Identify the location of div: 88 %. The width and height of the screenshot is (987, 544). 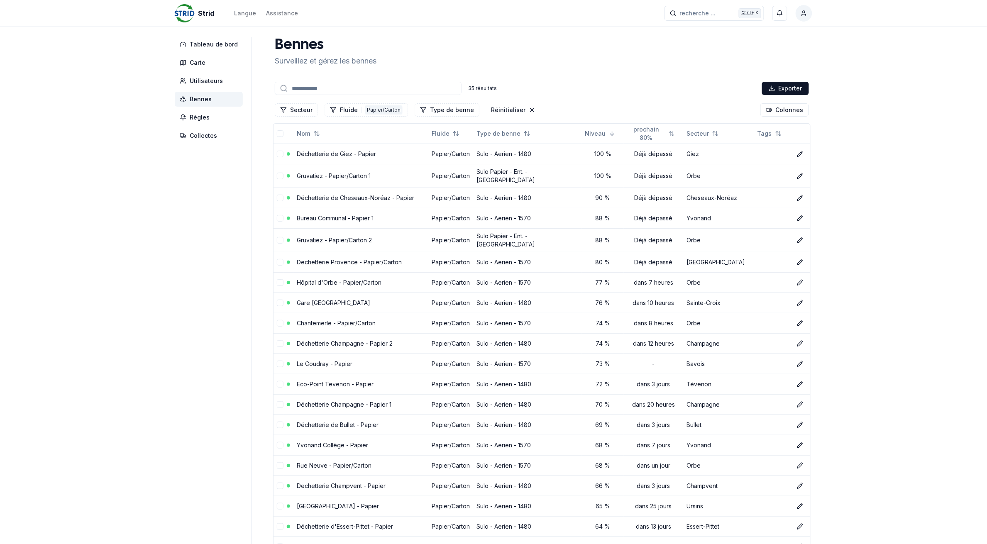
(603, 218).